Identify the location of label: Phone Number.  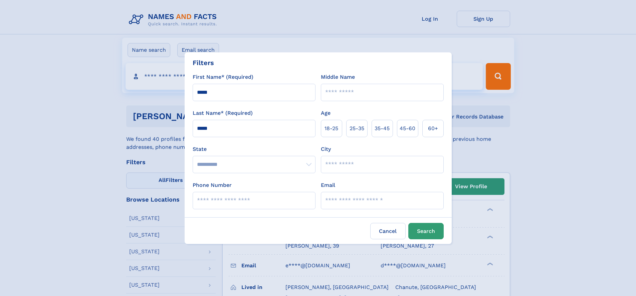
(212, 185).